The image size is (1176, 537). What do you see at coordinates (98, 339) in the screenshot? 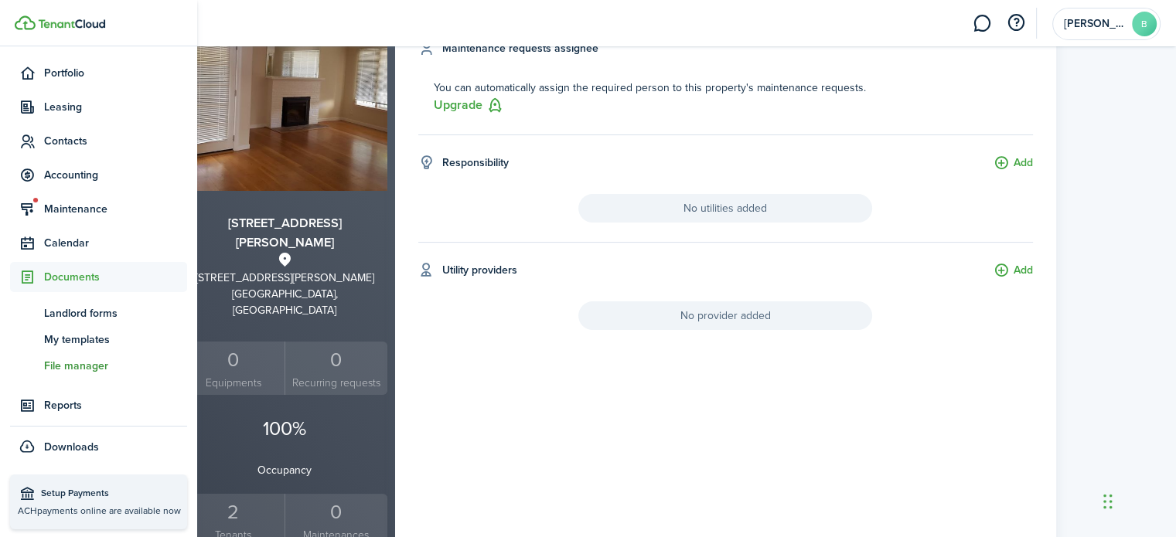
I see `a: My templates` at bounding box center [98, 339].